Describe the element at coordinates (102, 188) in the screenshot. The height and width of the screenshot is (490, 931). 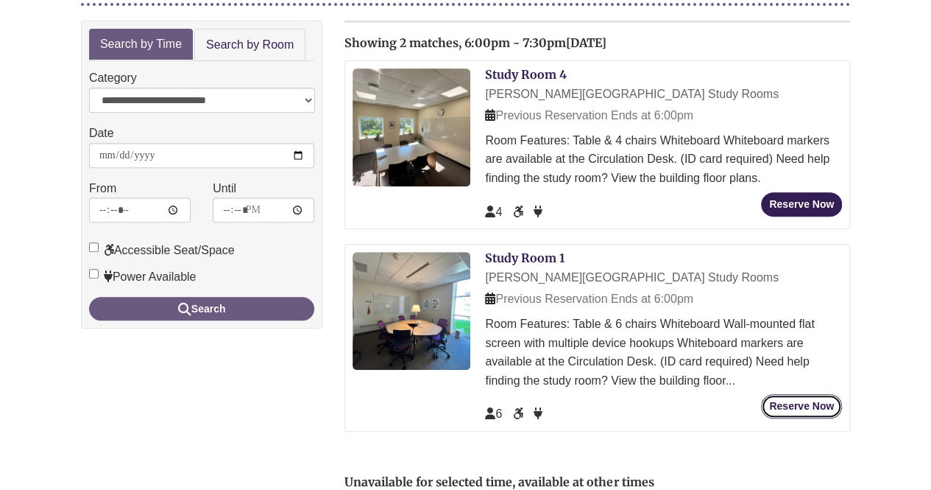
I see `label: From` at that location.